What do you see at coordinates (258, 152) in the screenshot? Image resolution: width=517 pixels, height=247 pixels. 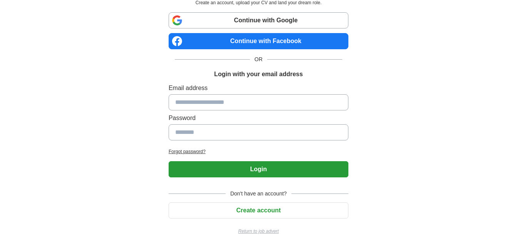 I see `h2: Forgot password?` at bounding box center [258, 152].